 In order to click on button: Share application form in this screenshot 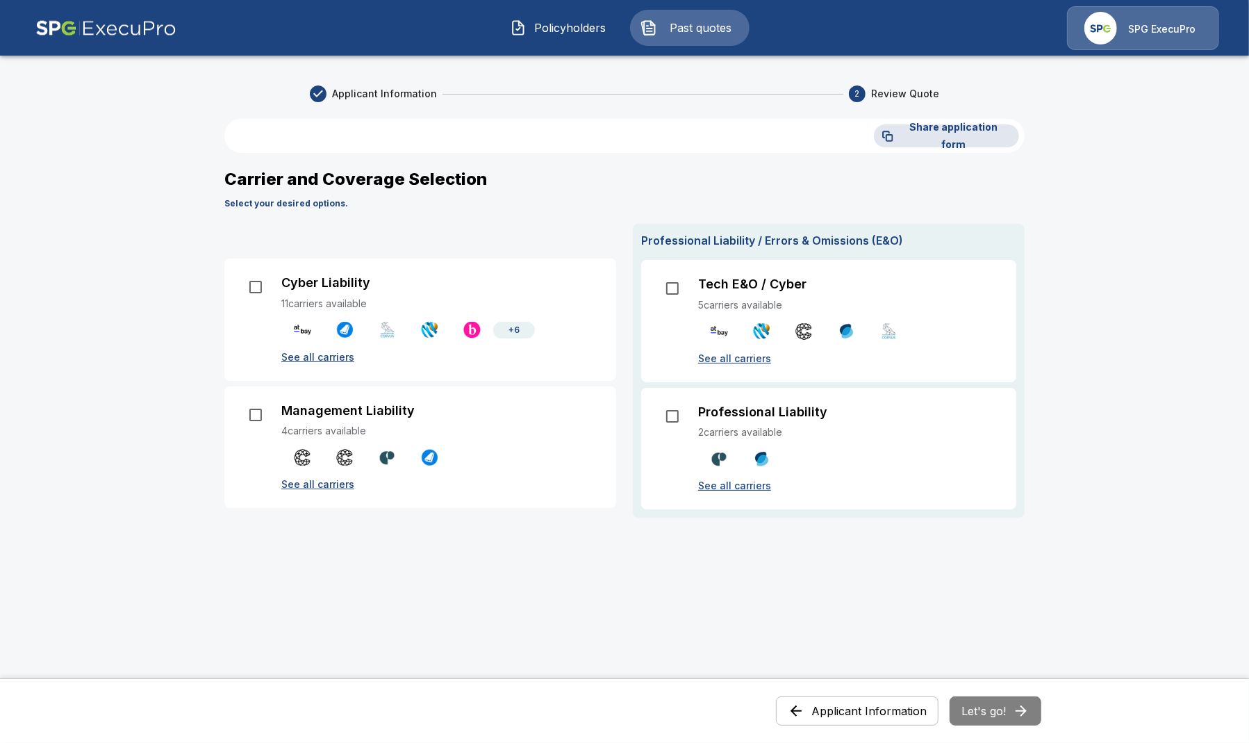, I will do `click(946, 135)`.